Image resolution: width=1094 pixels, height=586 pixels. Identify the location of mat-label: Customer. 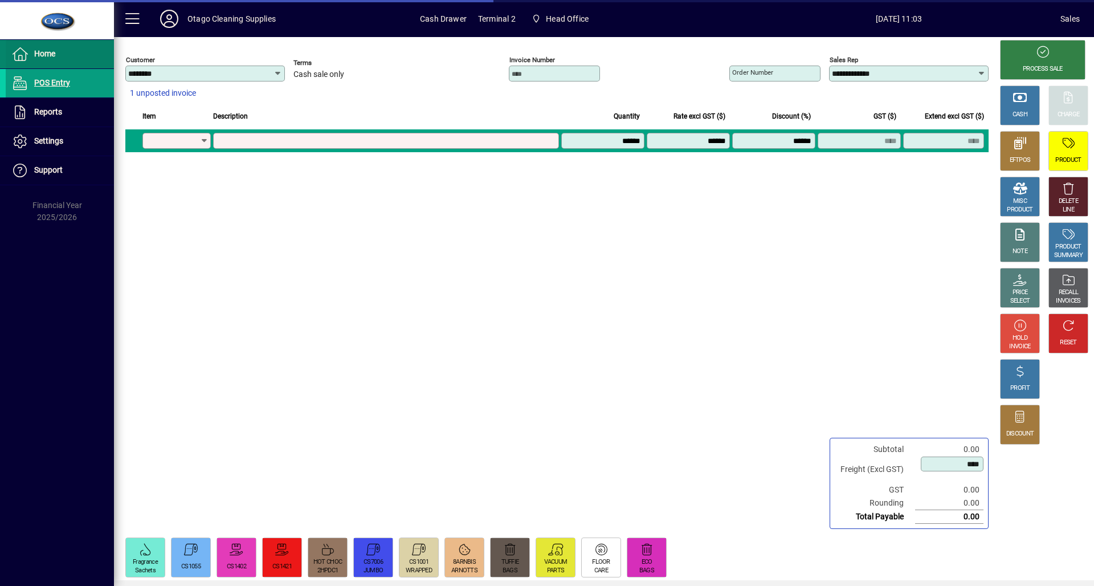
(140, 60).